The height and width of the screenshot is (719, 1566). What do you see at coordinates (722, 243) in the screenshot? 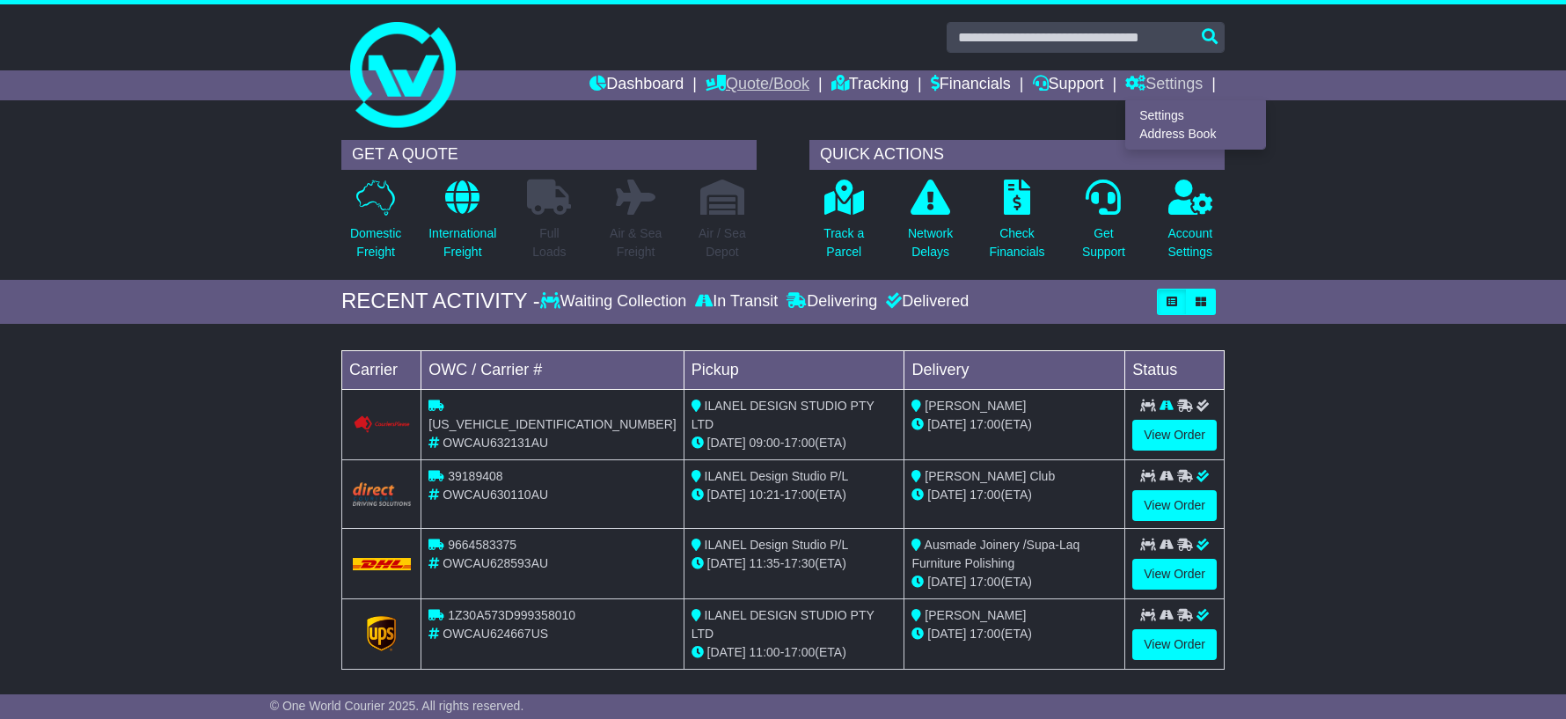
I see `p: Air / Sea Depot` at bounding box center [722, 243].